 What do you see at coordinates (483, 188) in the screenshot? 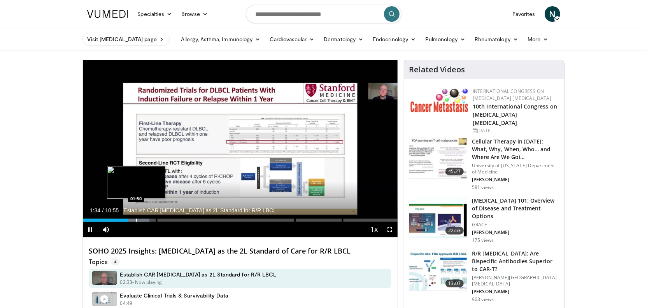
I see `p: 581 views` at bounding box center [483, 188].